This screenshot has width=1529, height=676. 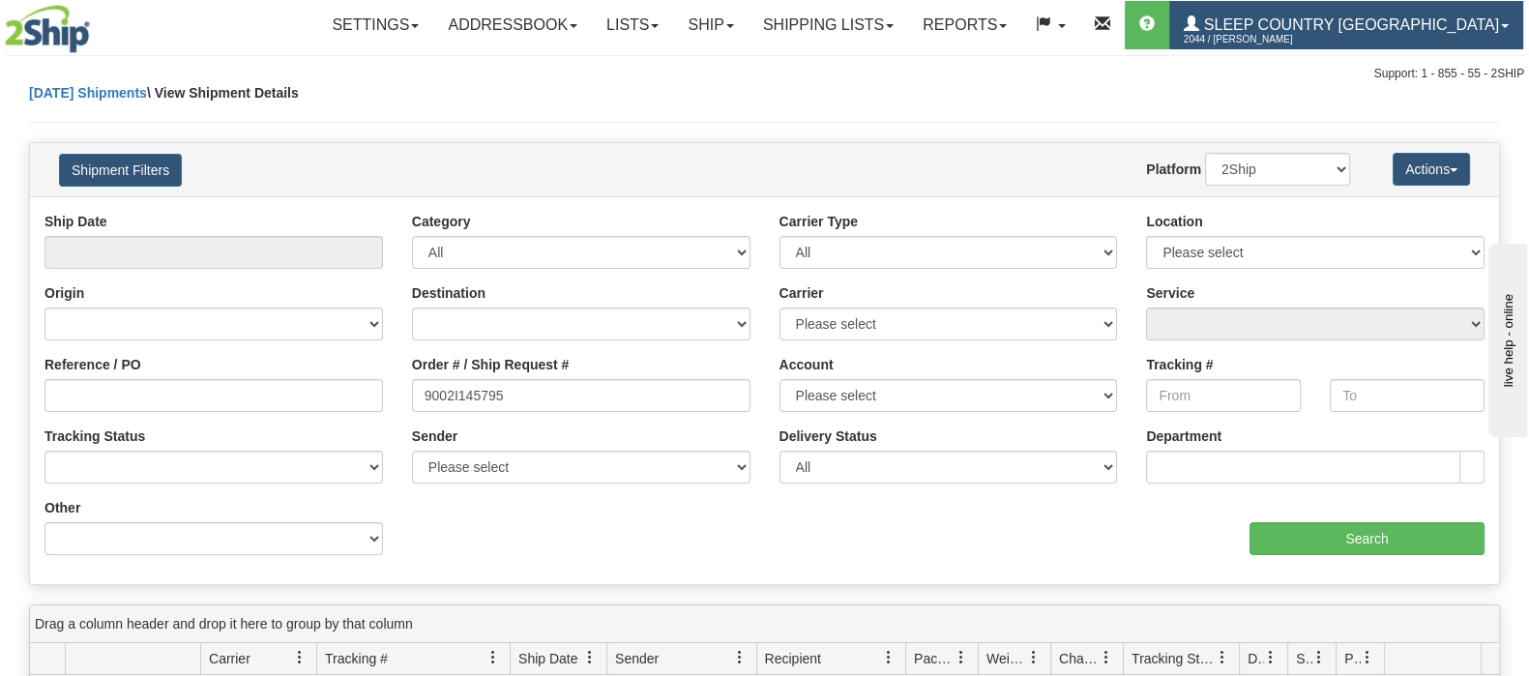 What do you see at coordinates (764, 74) in the screenshot?
I see `div: Support: 1 - 855 - 55 - 2SHIP` at bounding box center [764, 74].